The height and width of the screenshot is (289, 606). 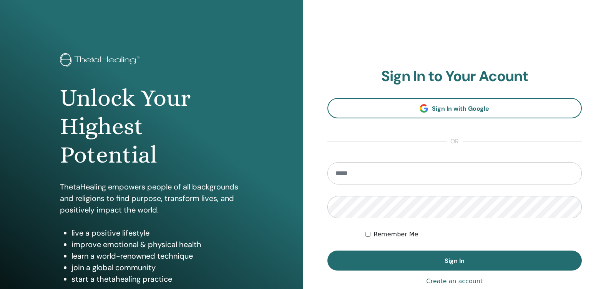 I want to click on div: Keep me authenticated indefinitely or until I manually logout, so click(x=473, y=234).